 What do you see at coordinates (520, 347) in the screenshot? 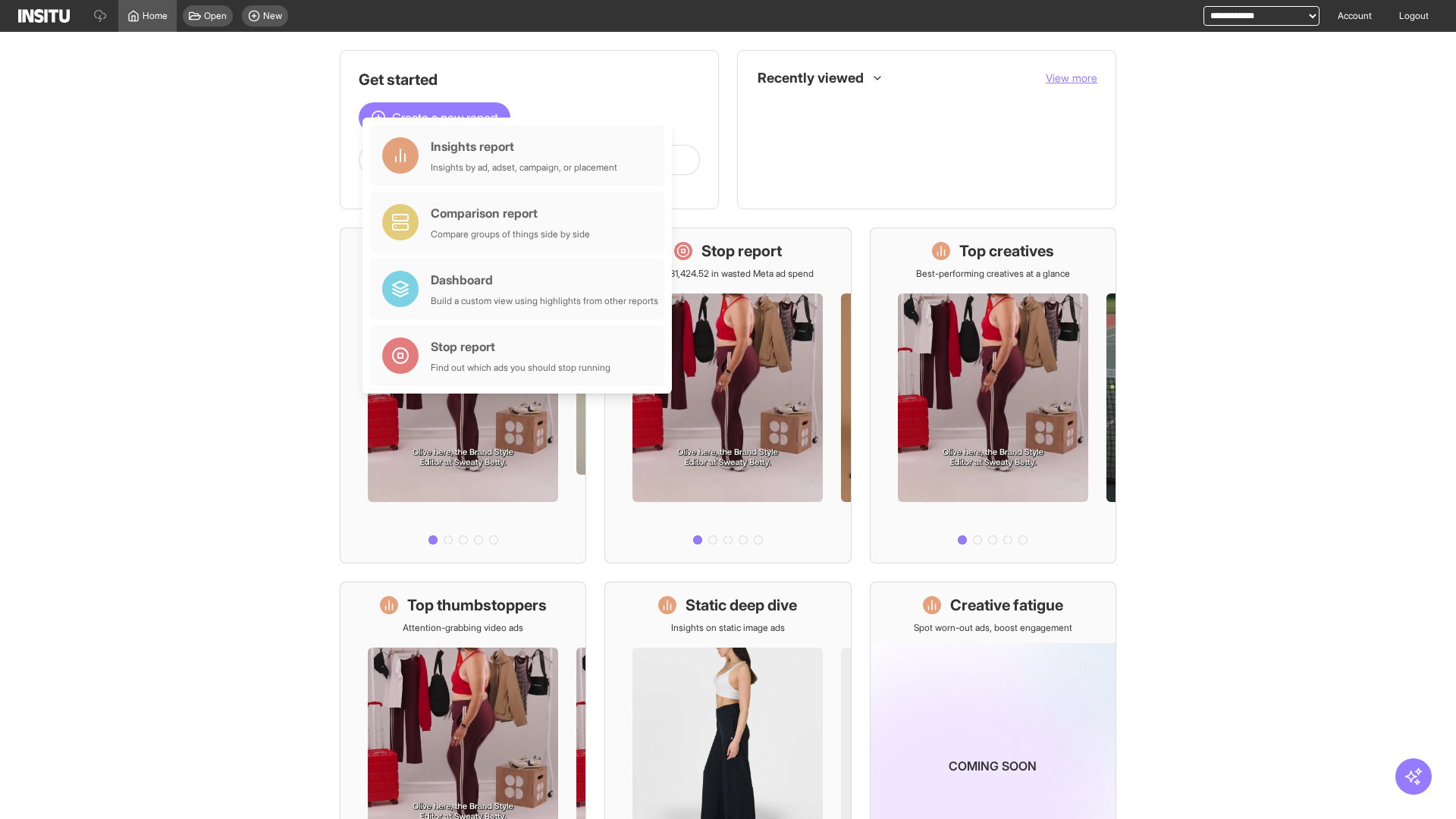
I see `div: Stop report` at bounding box center [520, 347].